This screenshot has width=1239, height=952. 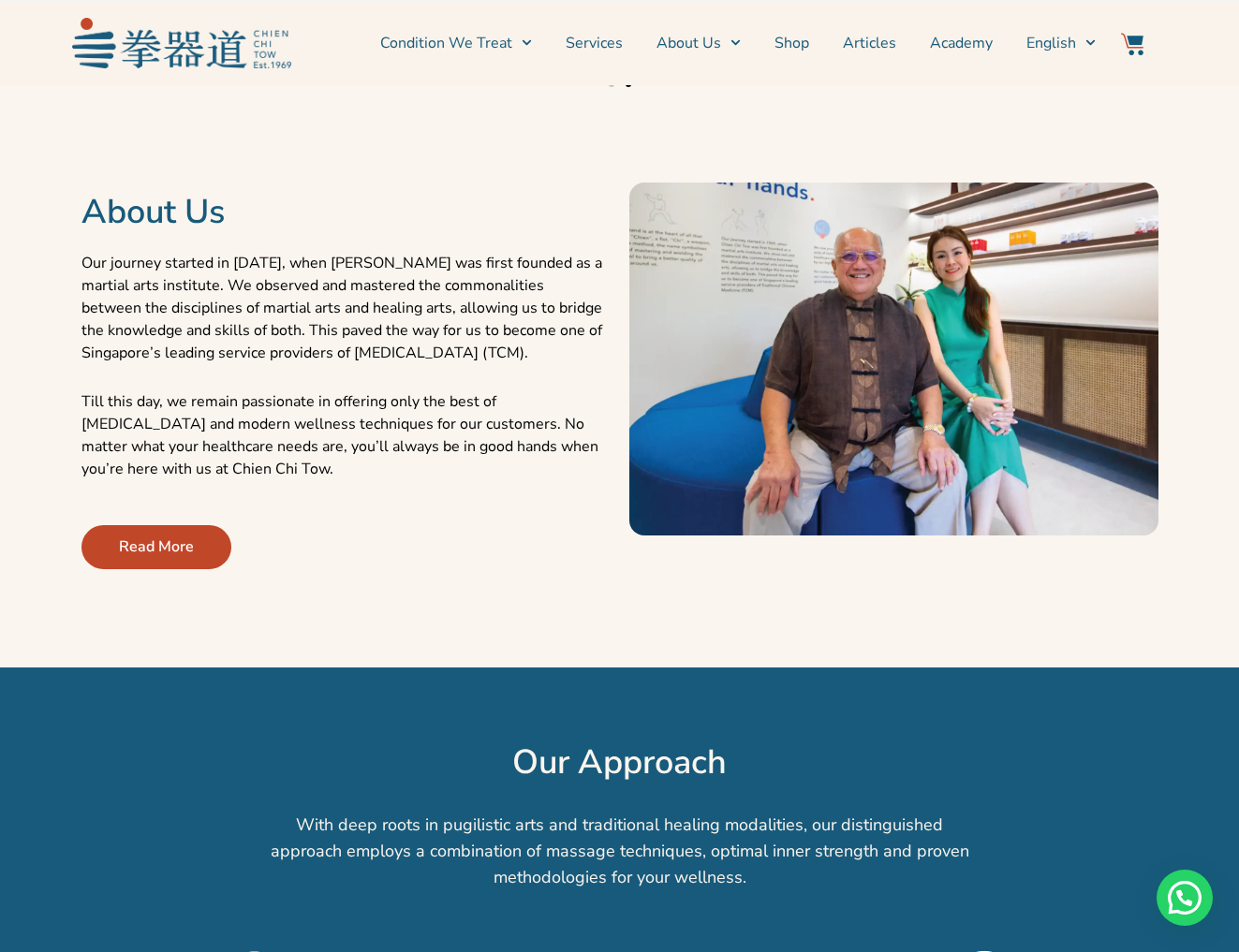 I want to click on h2: Our Approach, so click(x=619, y=764).